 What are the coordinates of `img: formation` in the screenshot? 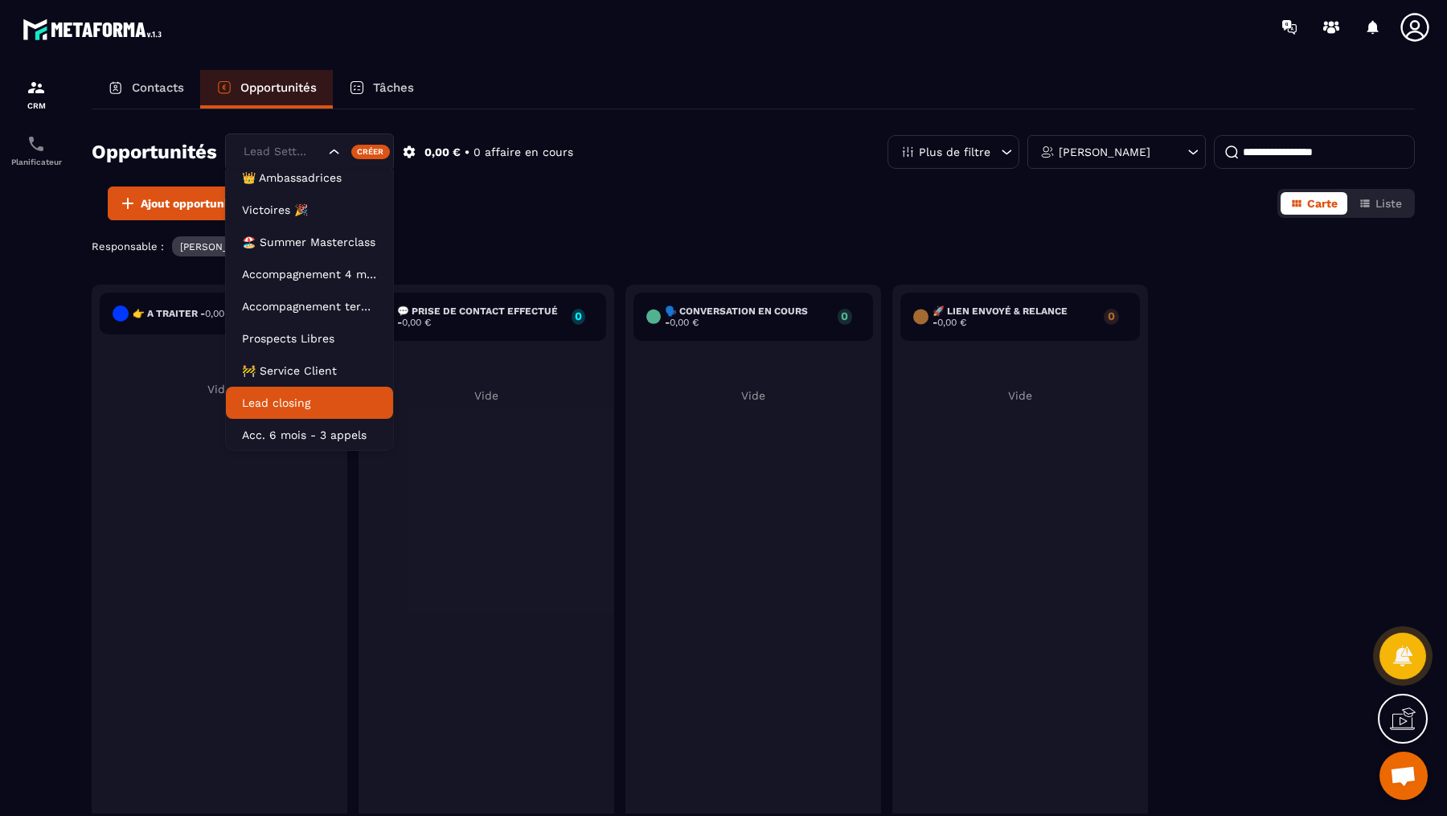 It's located at (36, 88).